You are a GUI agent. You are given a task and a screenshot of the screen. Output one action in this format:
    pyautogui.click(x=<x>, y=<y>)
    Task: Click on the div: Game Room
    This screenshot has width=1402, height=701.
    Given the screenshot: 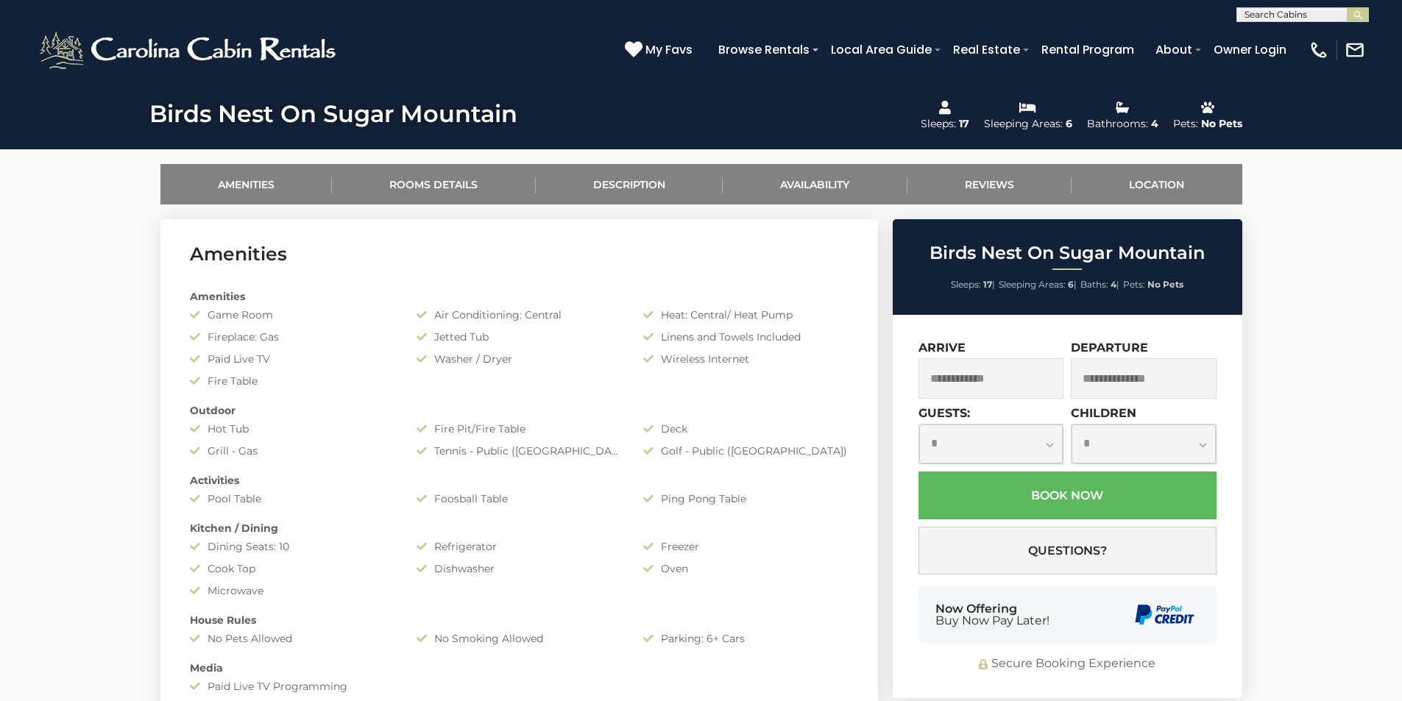 What is the action you would take?
    pyautogui.click(x=292, y=315)
    